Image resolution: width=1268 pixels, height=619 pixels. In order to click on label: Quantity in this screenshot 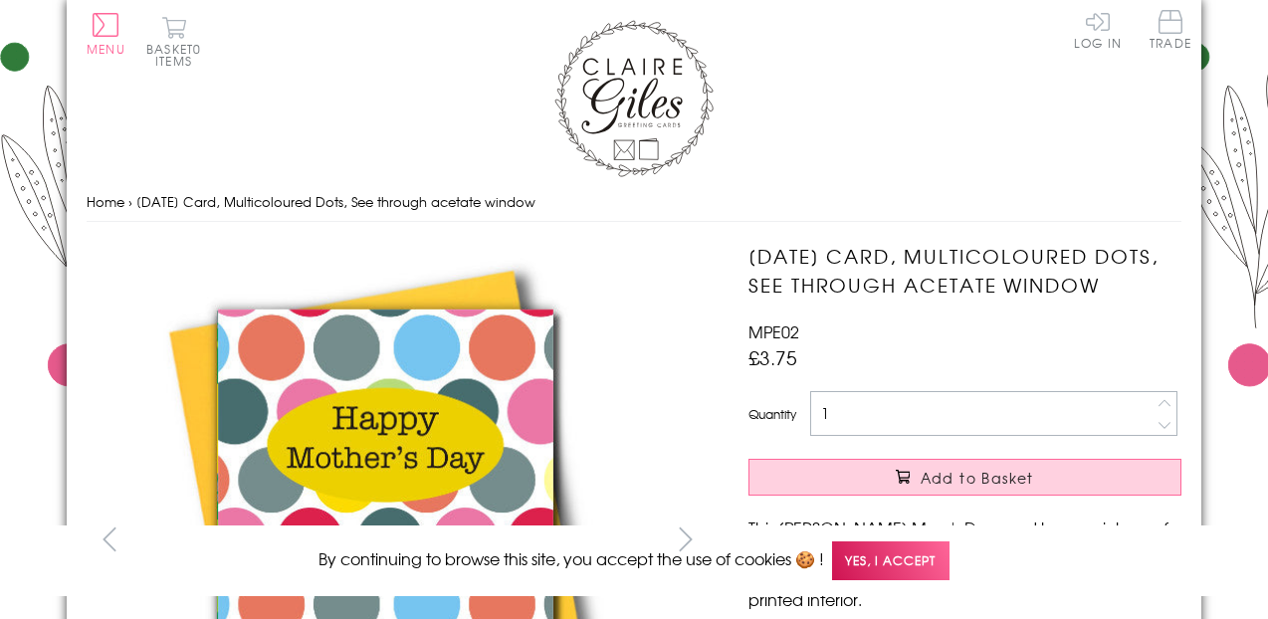, I will do `click(773, 414)`.